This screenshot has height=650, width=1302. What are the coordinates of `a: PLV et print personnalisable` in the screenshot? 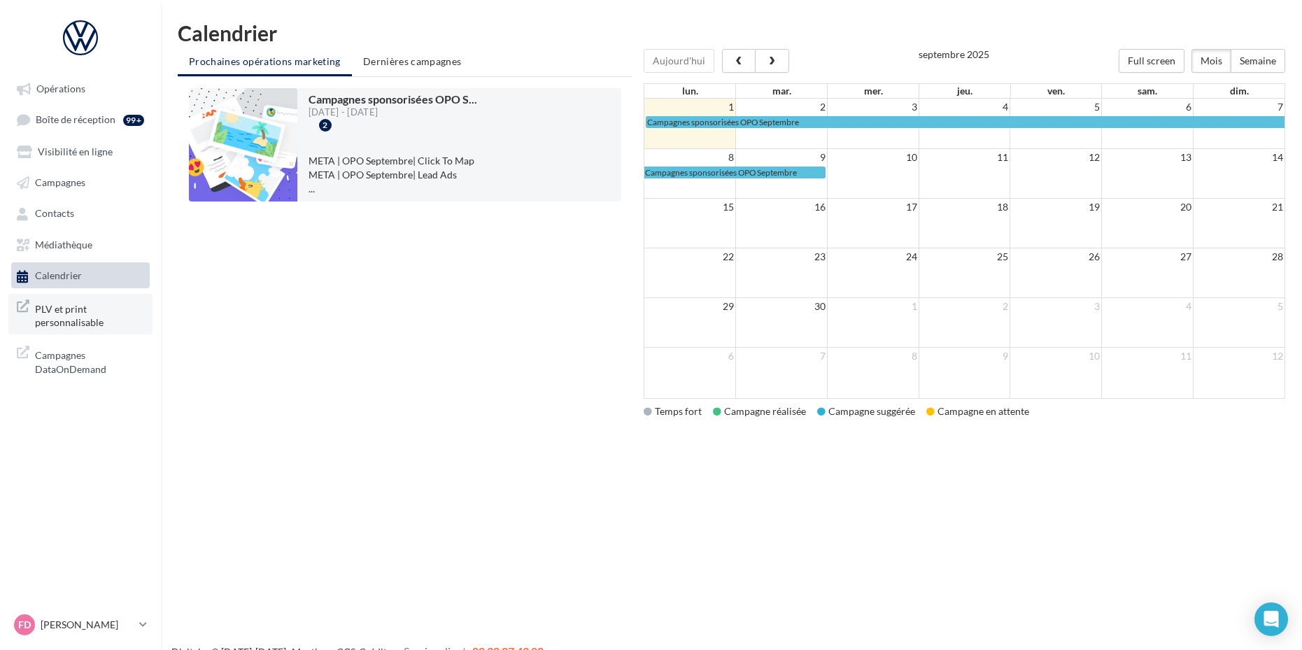 It's located at (80, 314).